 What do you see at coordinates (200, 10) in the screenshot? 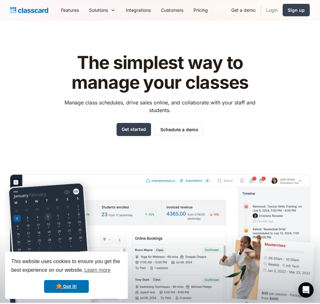
I see `a: Pricing` at bounding box center [200, 10].